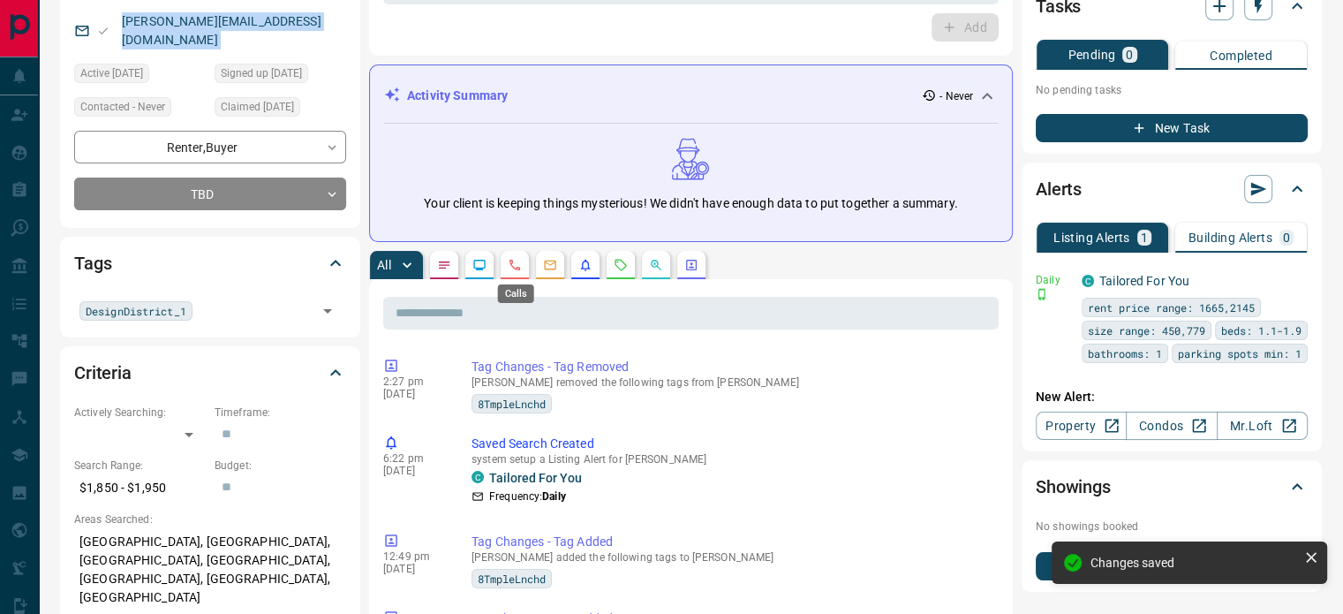 The width and height of the screenshot is (1343, 614). Describe the element at coordinates (1042, 294) in the screenshot. I see `svg: Push Notification Only` at that location.